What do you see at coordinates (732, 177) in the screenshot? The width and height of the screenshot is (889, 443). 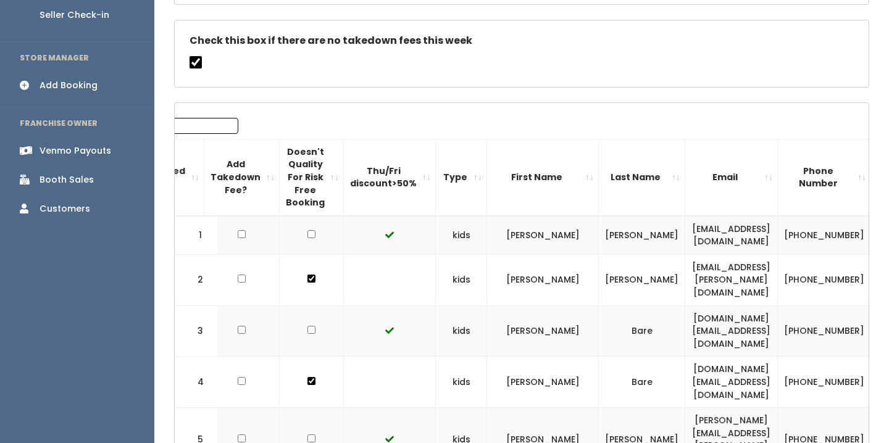 I see `th: Email: activate to sort column ascending` at bounding box center [732, 177].